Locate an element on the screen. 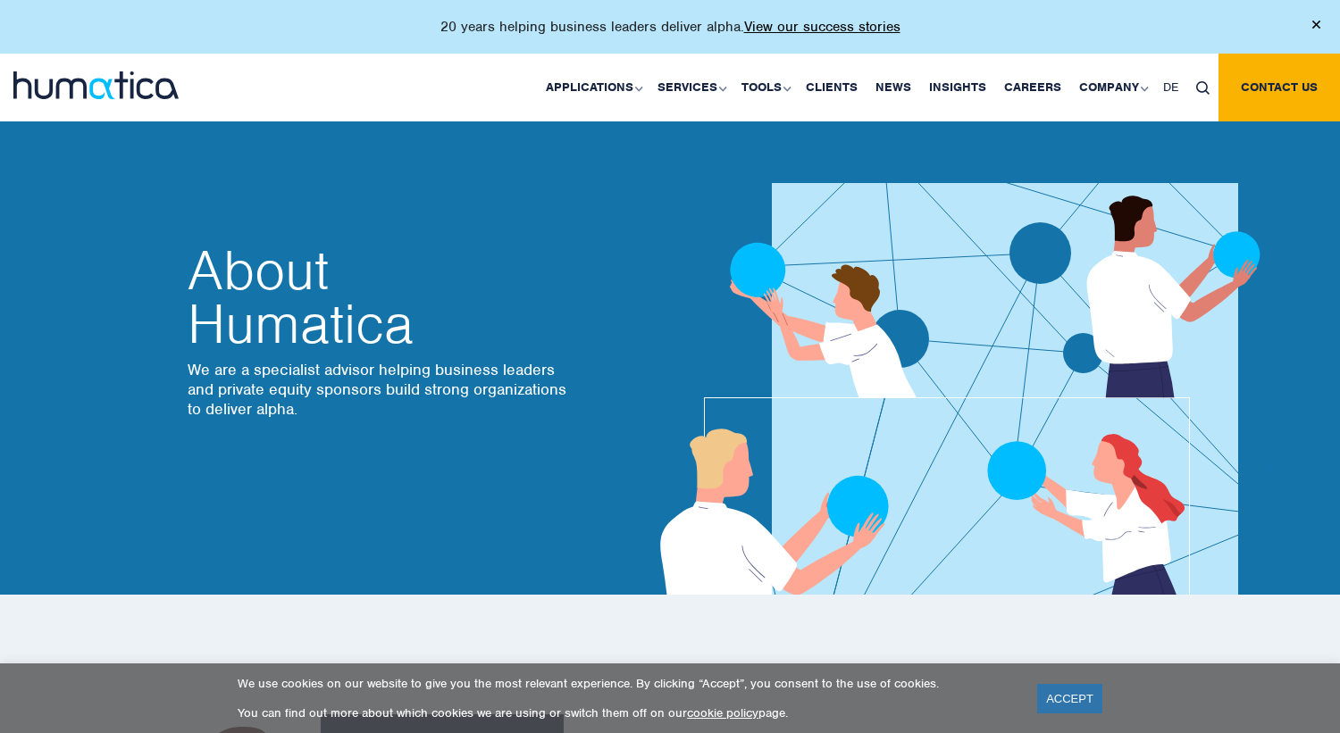  a: DE is located at coordinates (1170, 88).